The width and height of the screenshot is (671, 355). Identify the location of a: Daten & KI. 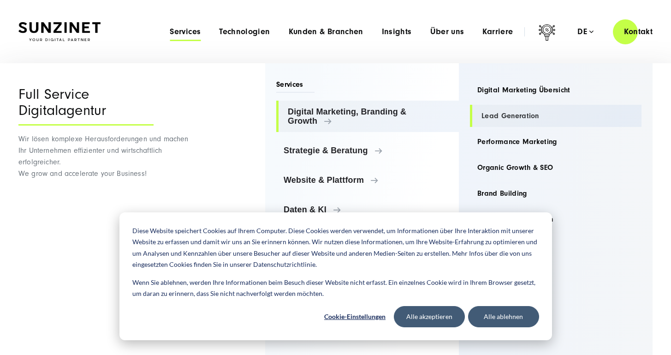
(367, 209).